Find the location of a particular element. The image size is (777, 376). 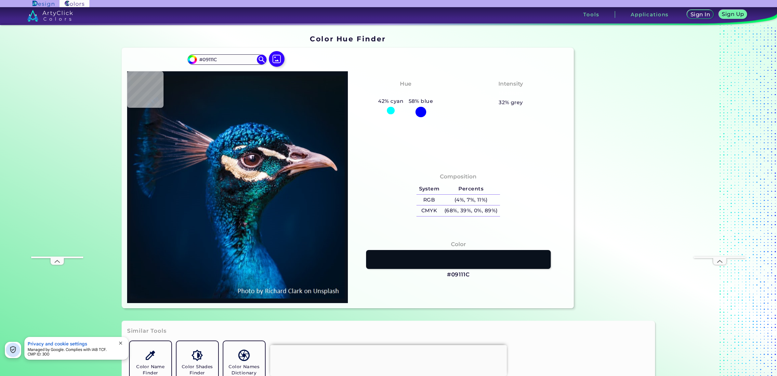

h3: Medium is located at coordinates (511, 93).